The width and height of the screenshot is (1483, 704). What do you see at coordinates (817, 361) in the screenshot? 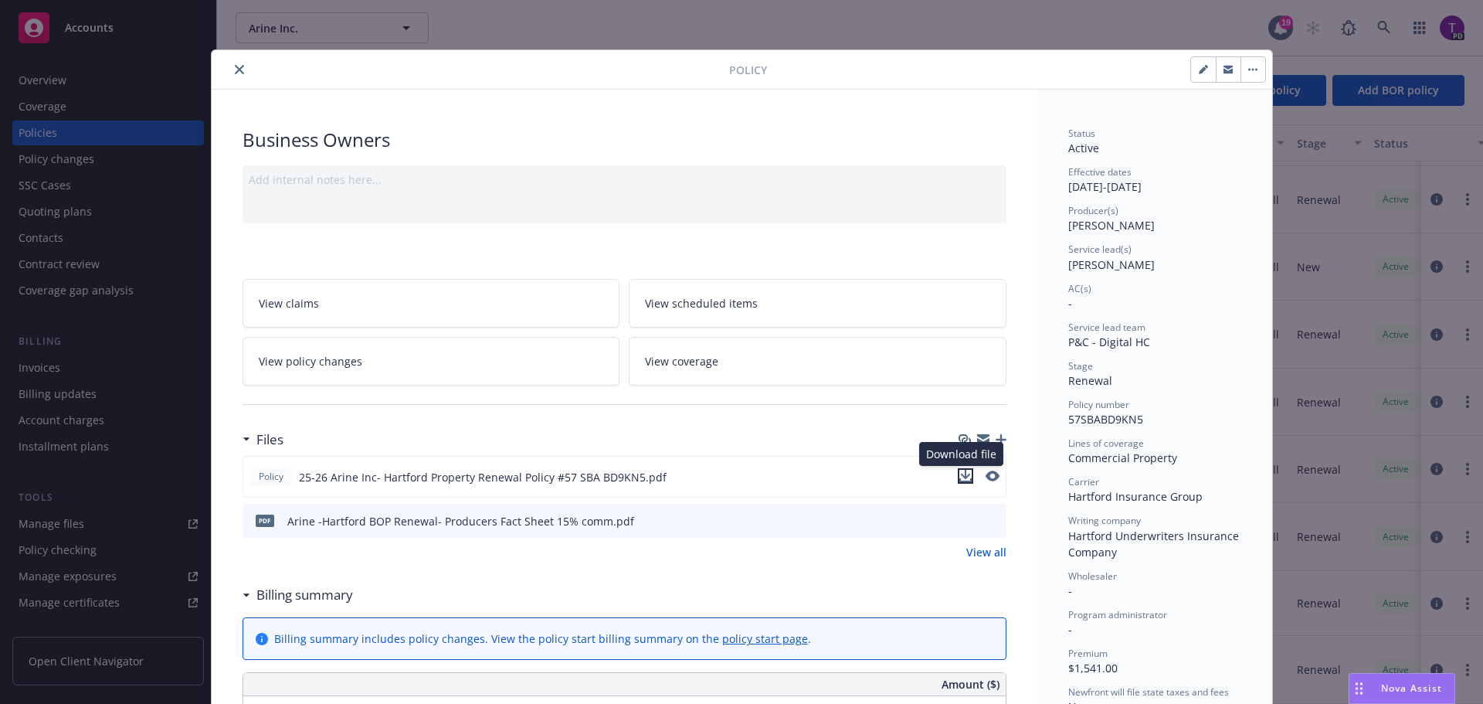
I see `a: View coverage` at bounding box center [817, 361].